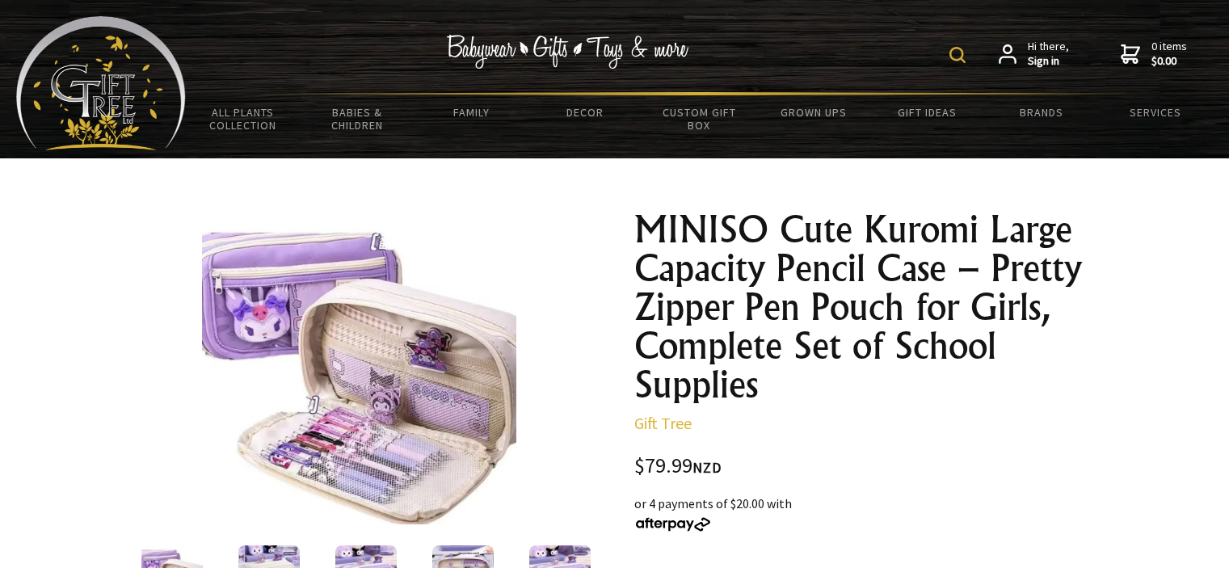 The image size is (1229, 568). I want to click on span: Hi there,, so click(1048, 53).